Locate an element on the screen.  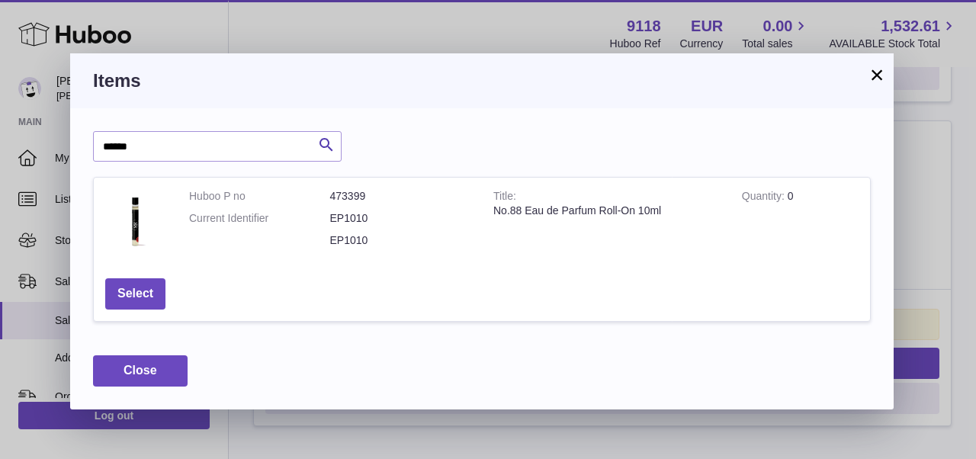
span: Close is located at coordinates (140, 370).